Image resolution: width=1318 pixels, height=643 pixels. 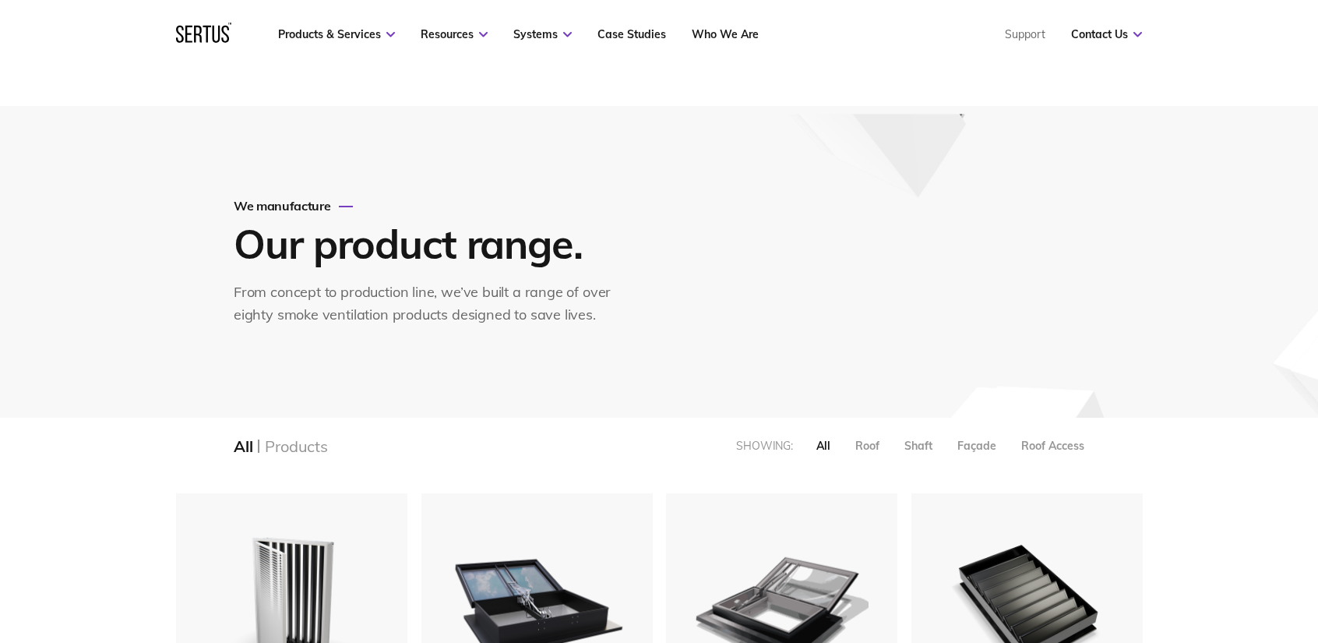 What do you see at coordinates (542, 34) in the screenshot?
I see `a: Systems` at bounding box center [542, 34].